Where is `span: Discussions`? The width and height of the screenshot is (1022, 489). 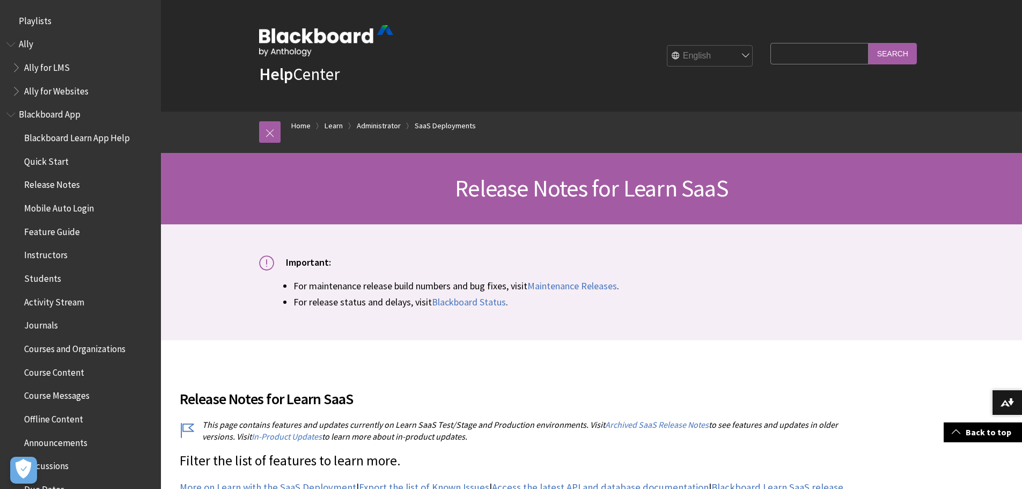
span: Discussions is located at coordinates (46, 464).